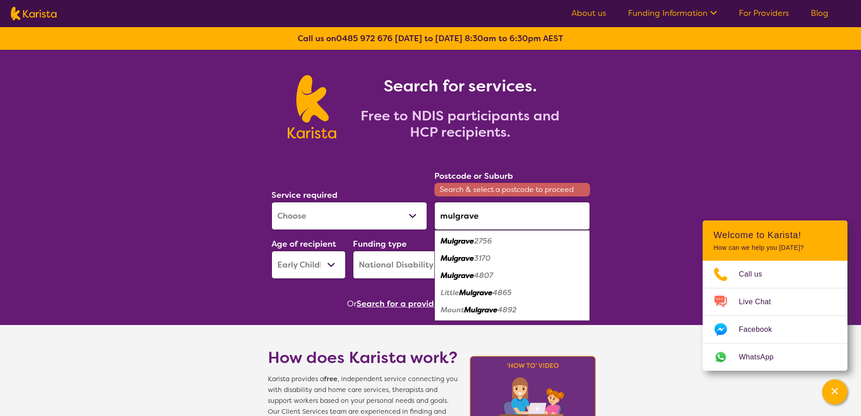  What do you see at coordinates (756, 274) in the screenshot?
I see `span: Call us` at bounding box center [756, 274].